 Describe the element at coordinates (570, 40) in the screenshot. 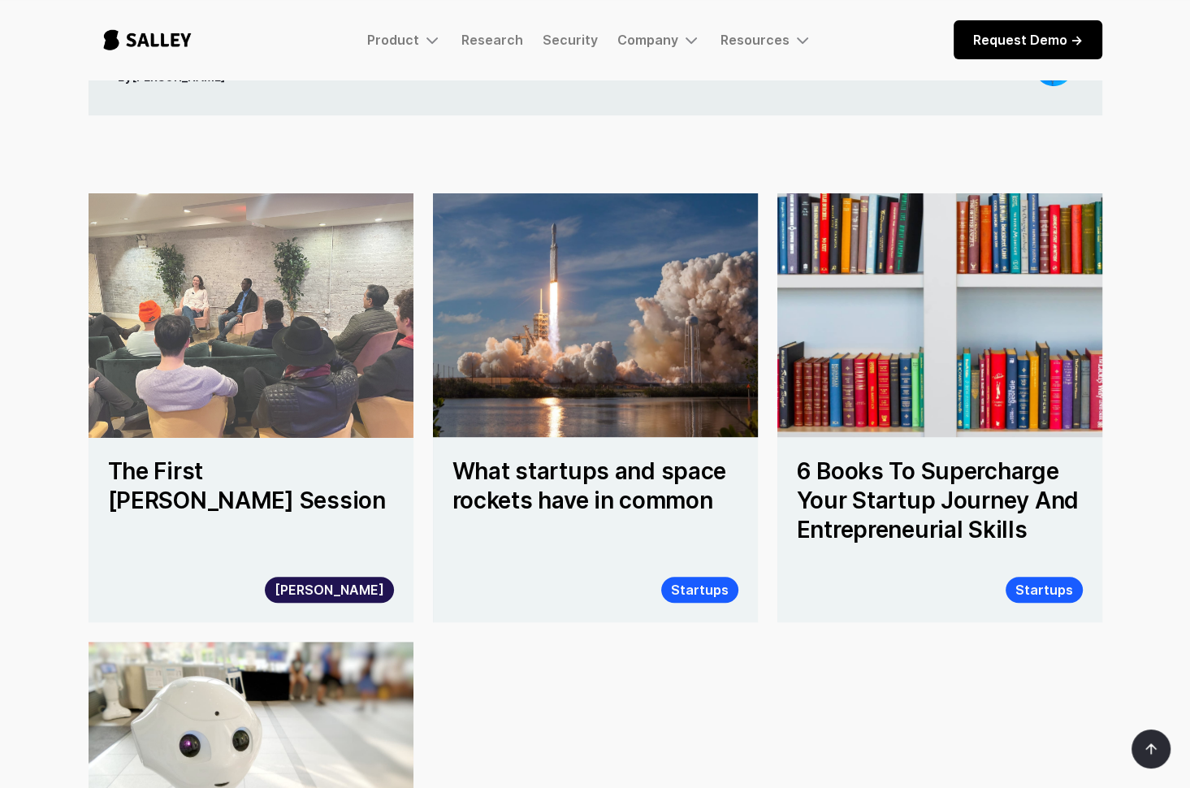

I see `a: Security` at that location.